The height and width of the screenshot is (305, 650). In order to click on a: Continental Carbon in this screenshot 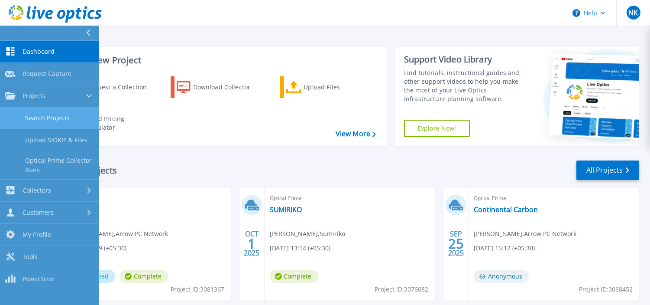, I will do `click(506, 209)`.